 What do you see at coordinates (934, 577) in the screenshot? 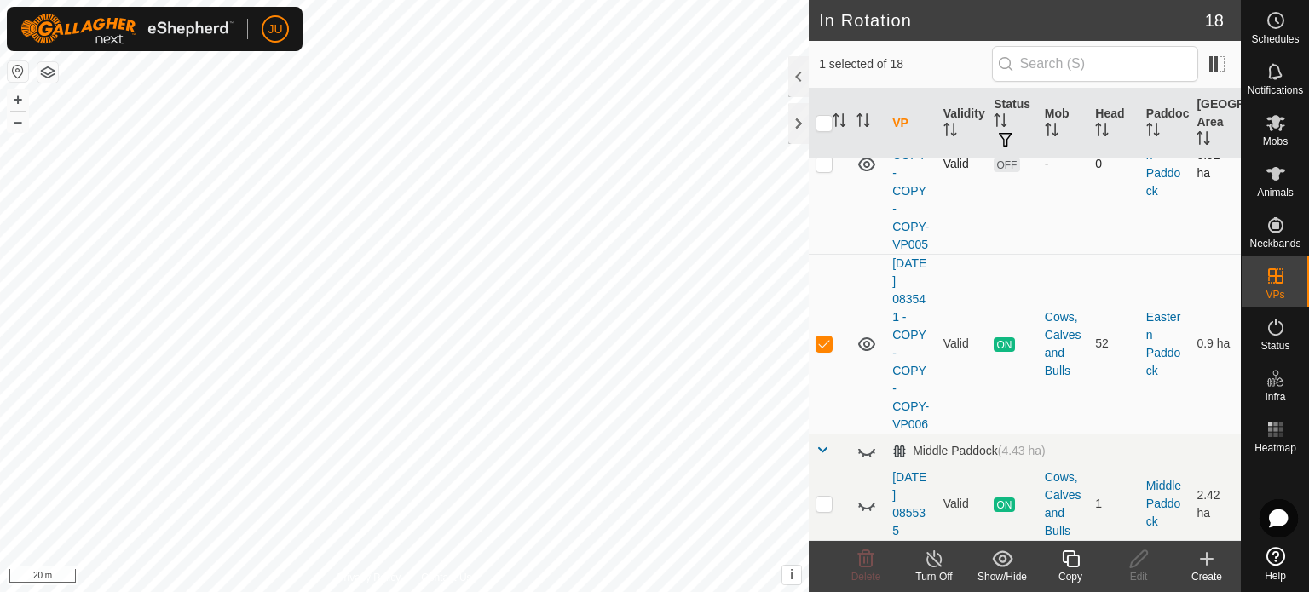
I see `div: Turn Off` at bounding box center [934, 577].